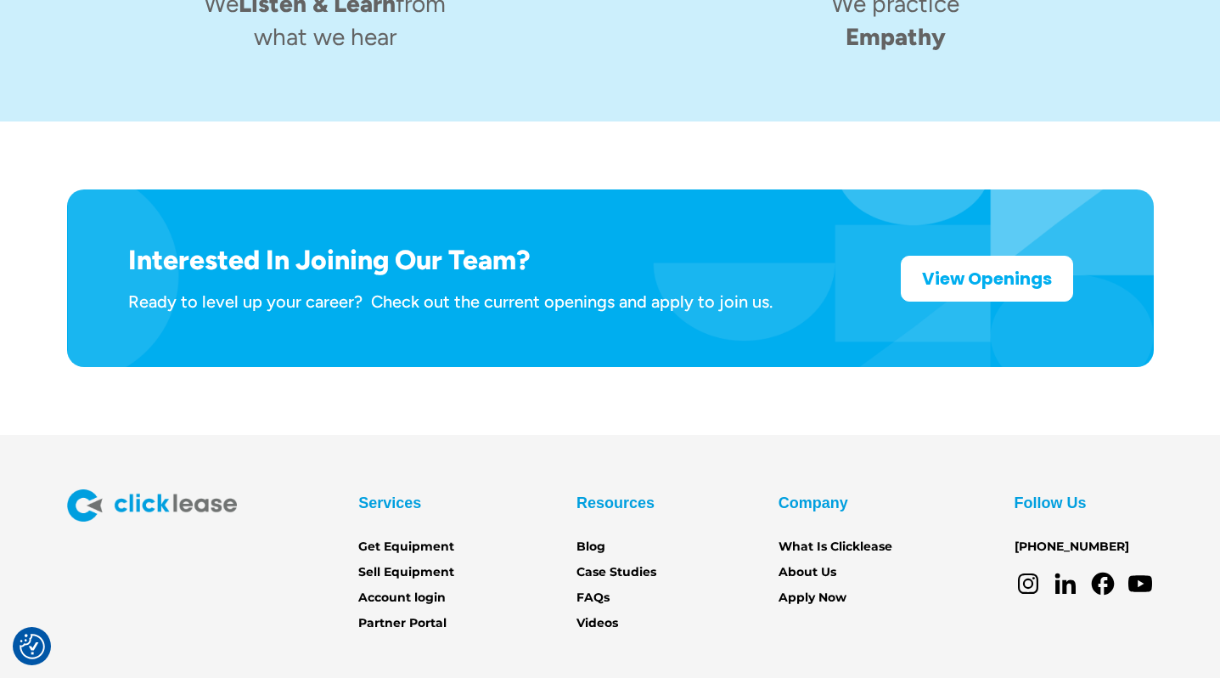  Describe the element at coordinates (987, 279) in the screenshot. I see `strong: View Openings` at that location.